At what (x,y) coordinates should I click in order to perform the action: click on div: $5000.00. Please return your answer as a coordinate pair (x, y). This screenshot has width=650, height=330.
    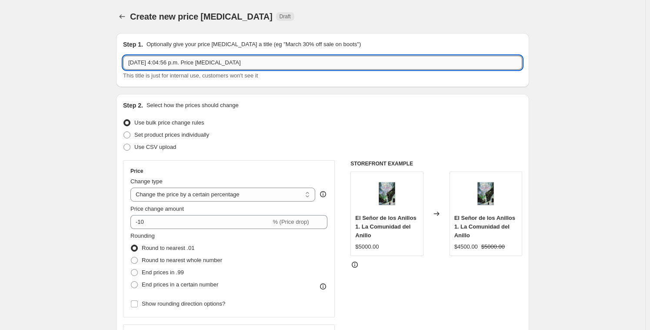
    Looking at the image, I should click on (367, 247).